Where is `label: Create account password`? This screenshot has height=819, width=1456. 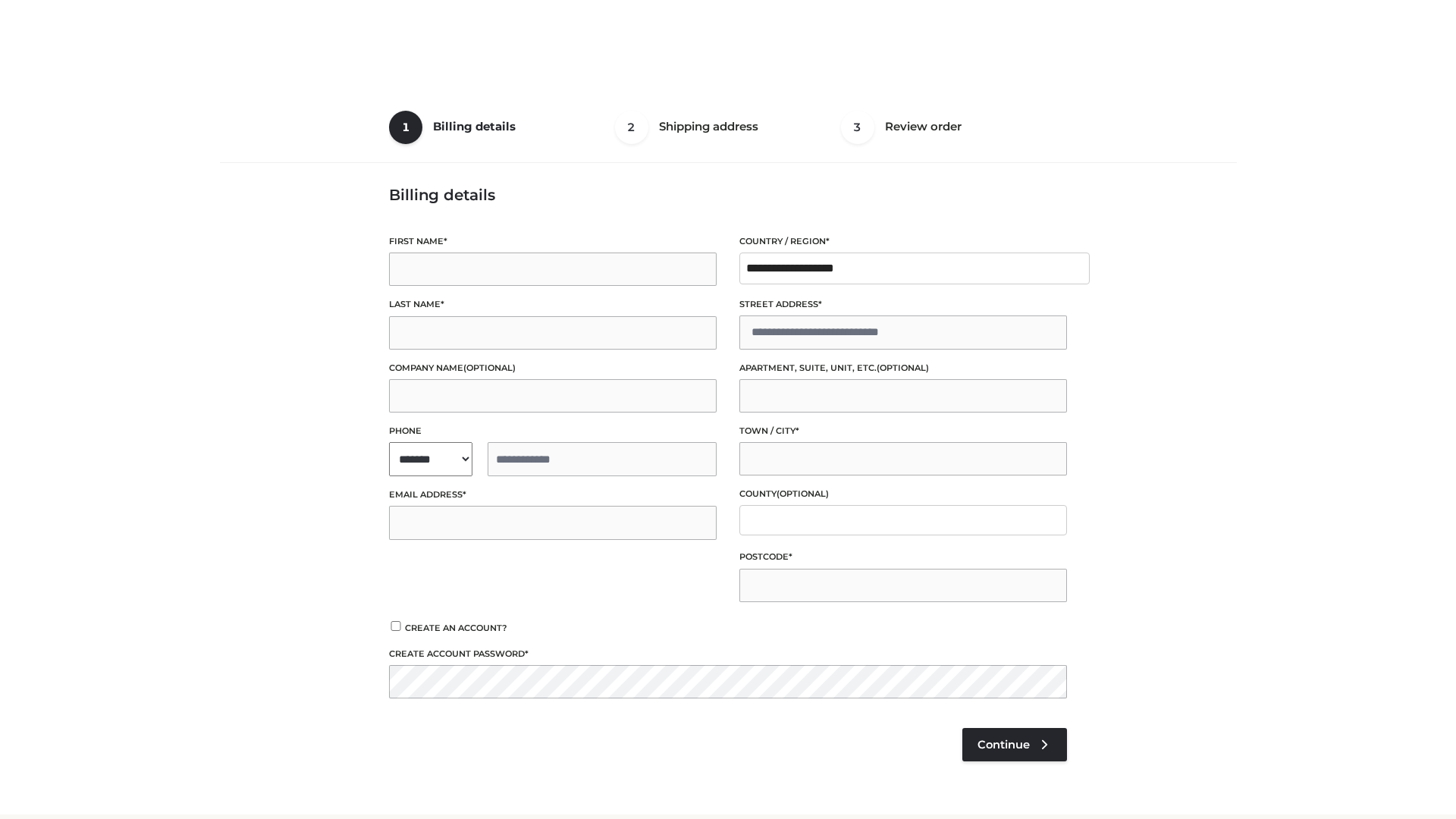
label: Create account password is located at coordinates (728, 654).